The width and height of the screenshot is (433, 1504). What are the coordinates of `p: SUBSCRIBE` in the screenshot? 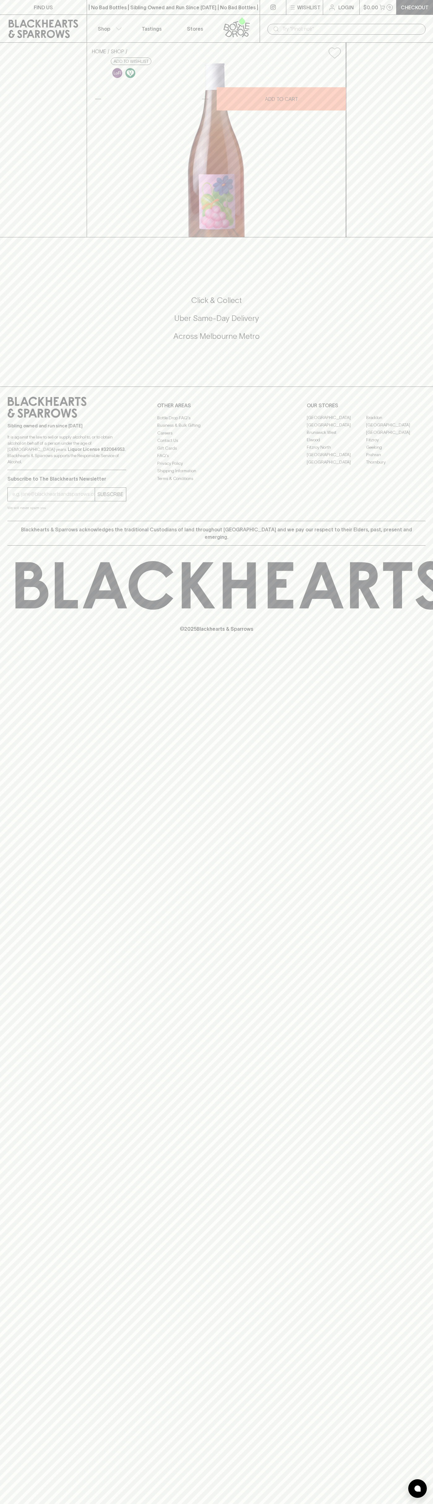 It's located at (110, 494).